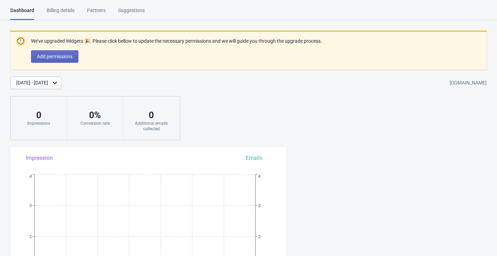 This screenshot has height=256, width=497. I want to click on div: Conversion rate, so click(95, 123).